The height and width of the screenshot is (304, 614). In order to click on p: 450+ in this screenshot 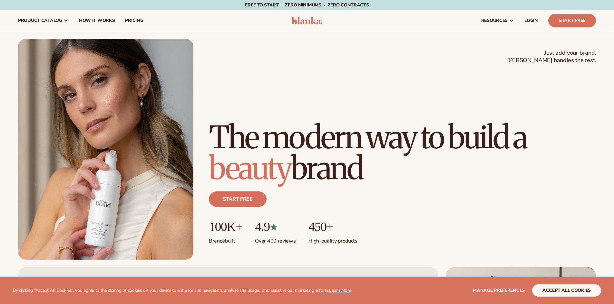, I will do `click(332, 227)`.